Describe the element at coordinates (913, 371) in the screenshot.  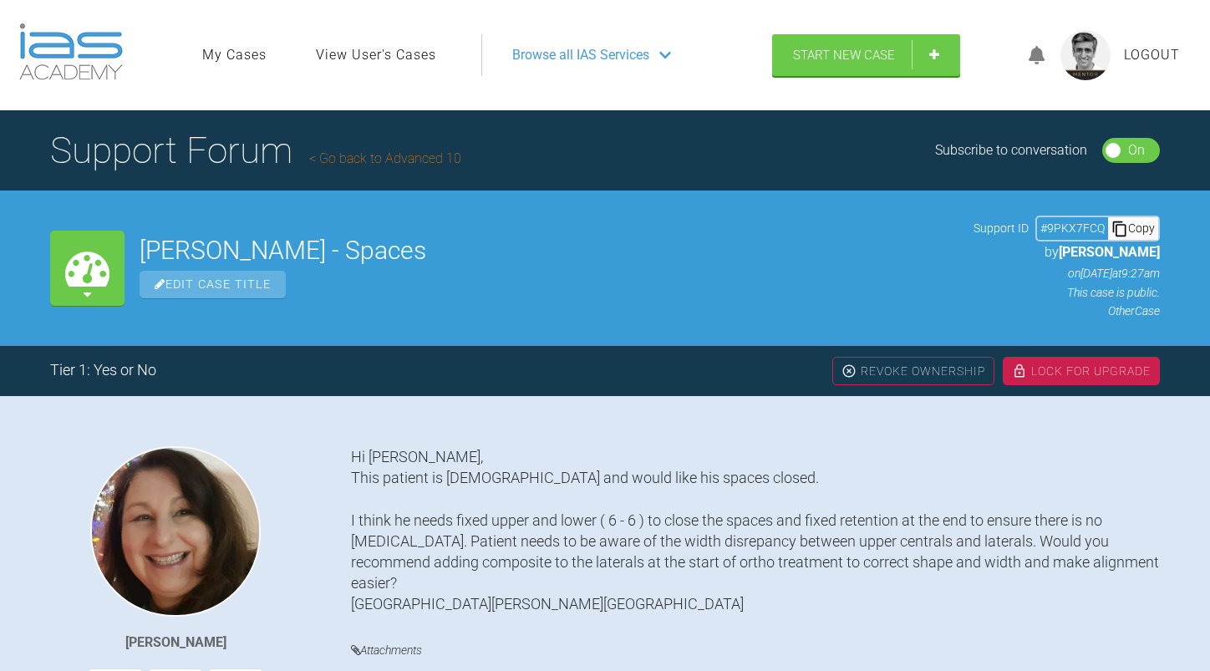
I see `div: Revoke Ownership` at that location.